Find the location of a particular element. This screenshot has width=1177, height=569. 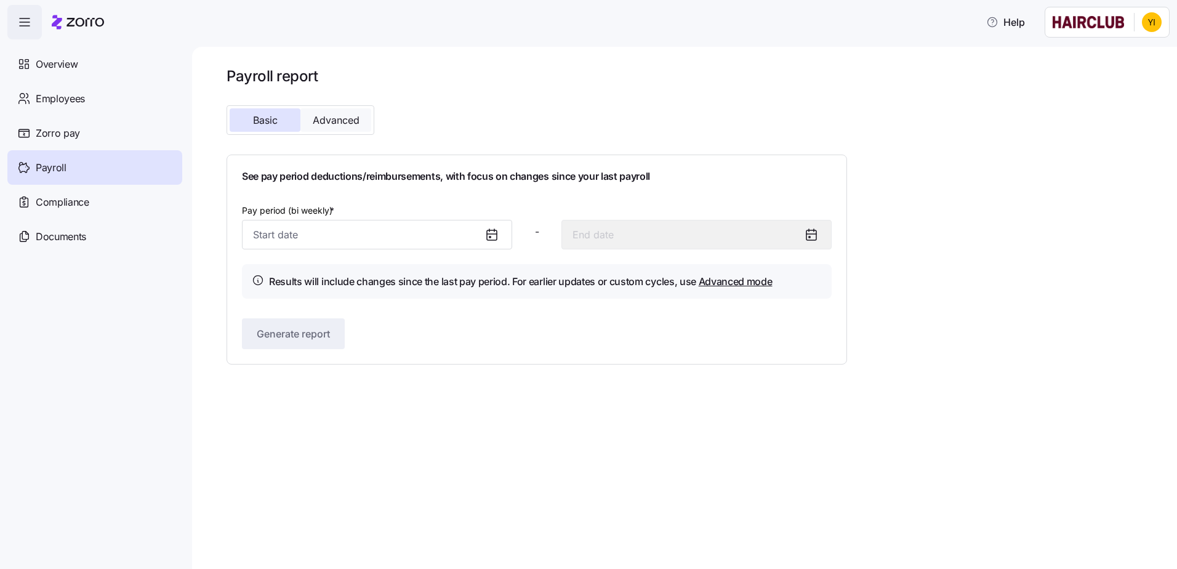

a: Documents is located at coordinates (95, 236).